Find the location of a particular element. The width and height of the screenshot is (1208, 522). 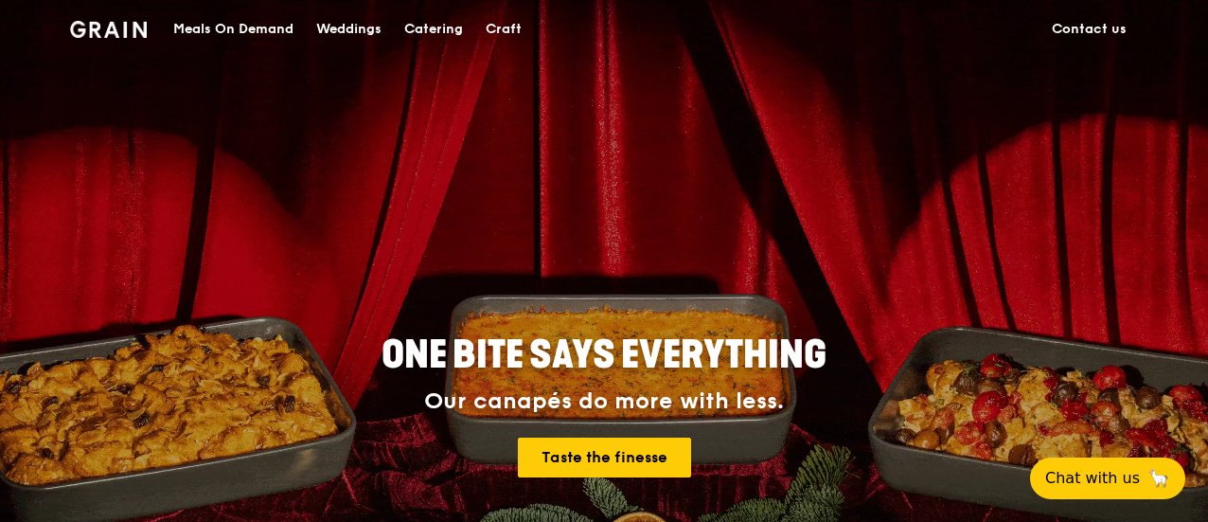

a: Catering is located at coordinates (434, 29).